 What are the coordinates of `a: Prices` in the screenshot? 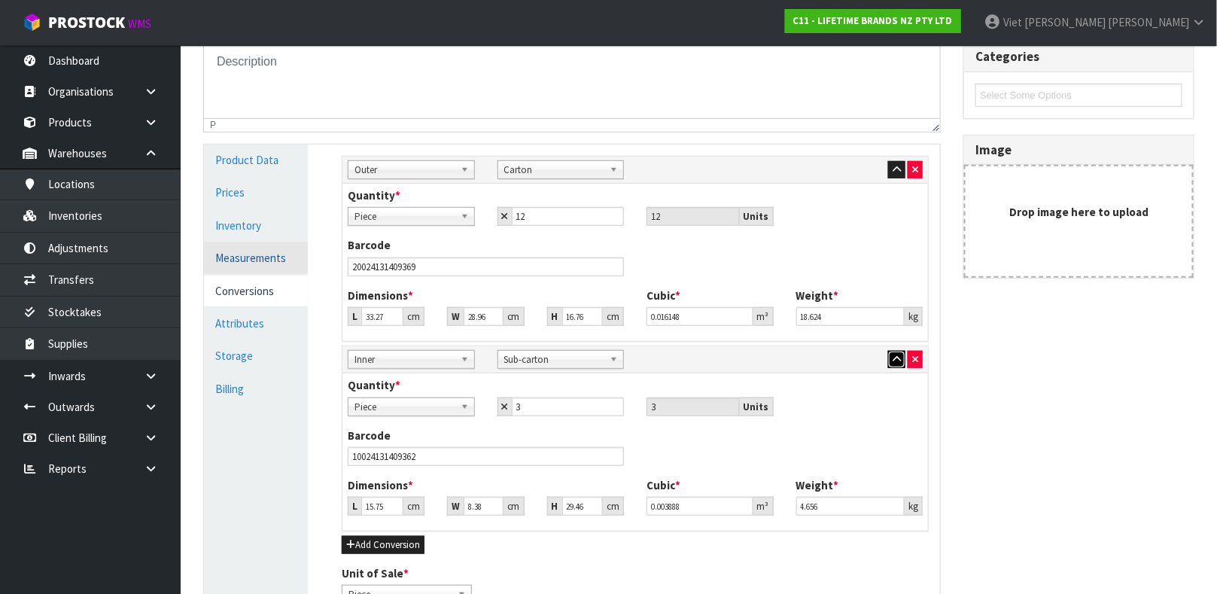 It's located at (256, 192).